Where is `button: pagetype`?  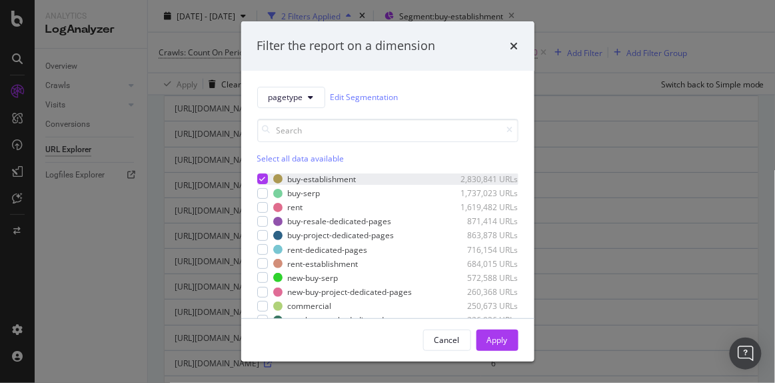
button: pagetype is located at coordinates (291, 97).